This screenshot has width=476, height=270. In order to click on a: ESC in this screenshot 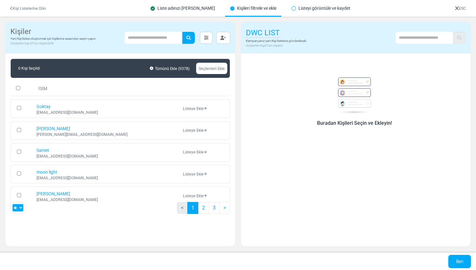, I will do `click(460, 9)`.